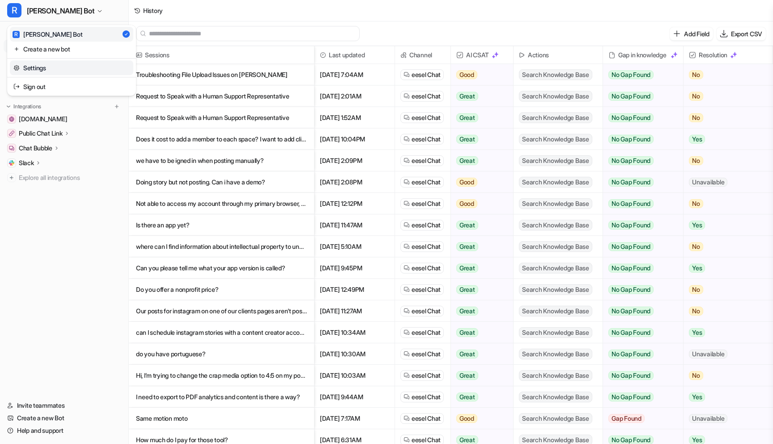  What do you see at coordinates (72, 86) in the screenshot?
I see `a: Sign out` at bounding box center [72, 86].